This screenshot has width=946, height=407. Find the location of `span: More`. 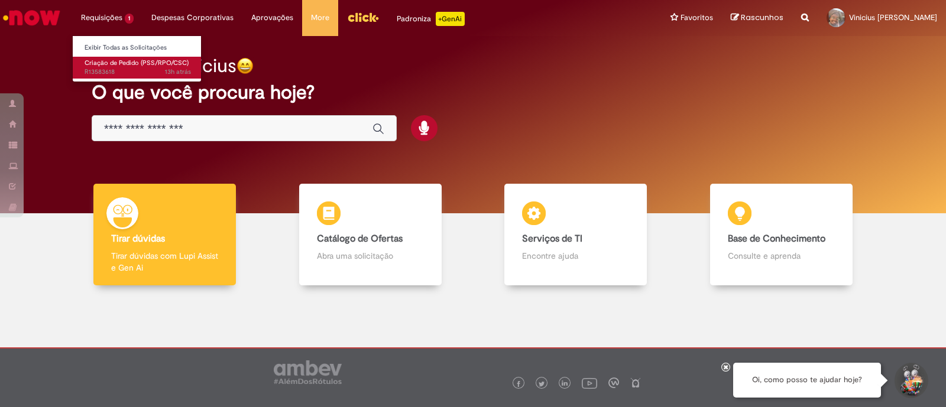

span: More is located at coordinates (320, 18).